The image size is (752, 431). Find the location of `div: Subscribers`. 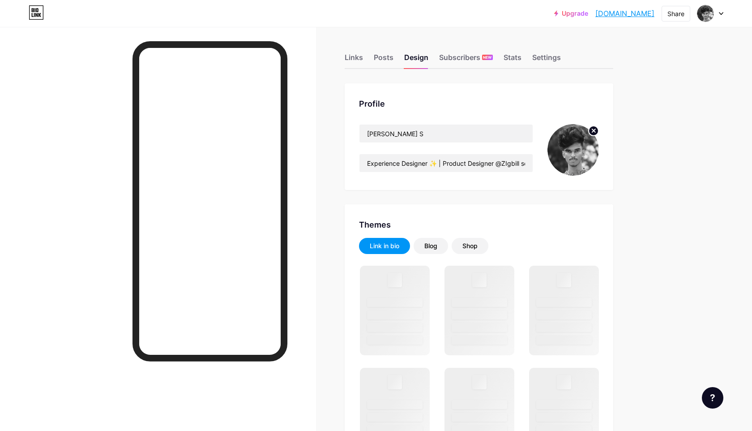

div: Subscribers is located at coordinates (466, 60).